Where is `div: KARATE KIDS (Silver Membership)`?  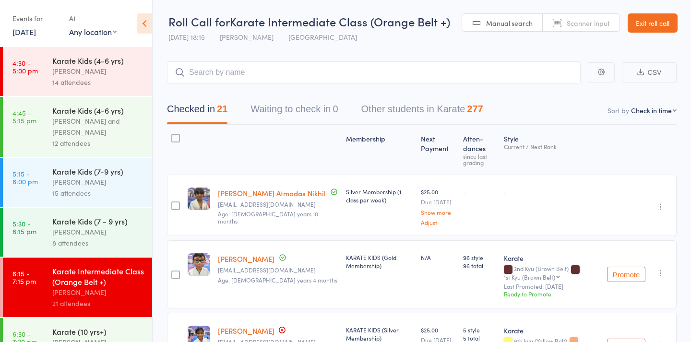 div: KARATE KIDS (Silver Membership) is located at coordinates (379, 334).